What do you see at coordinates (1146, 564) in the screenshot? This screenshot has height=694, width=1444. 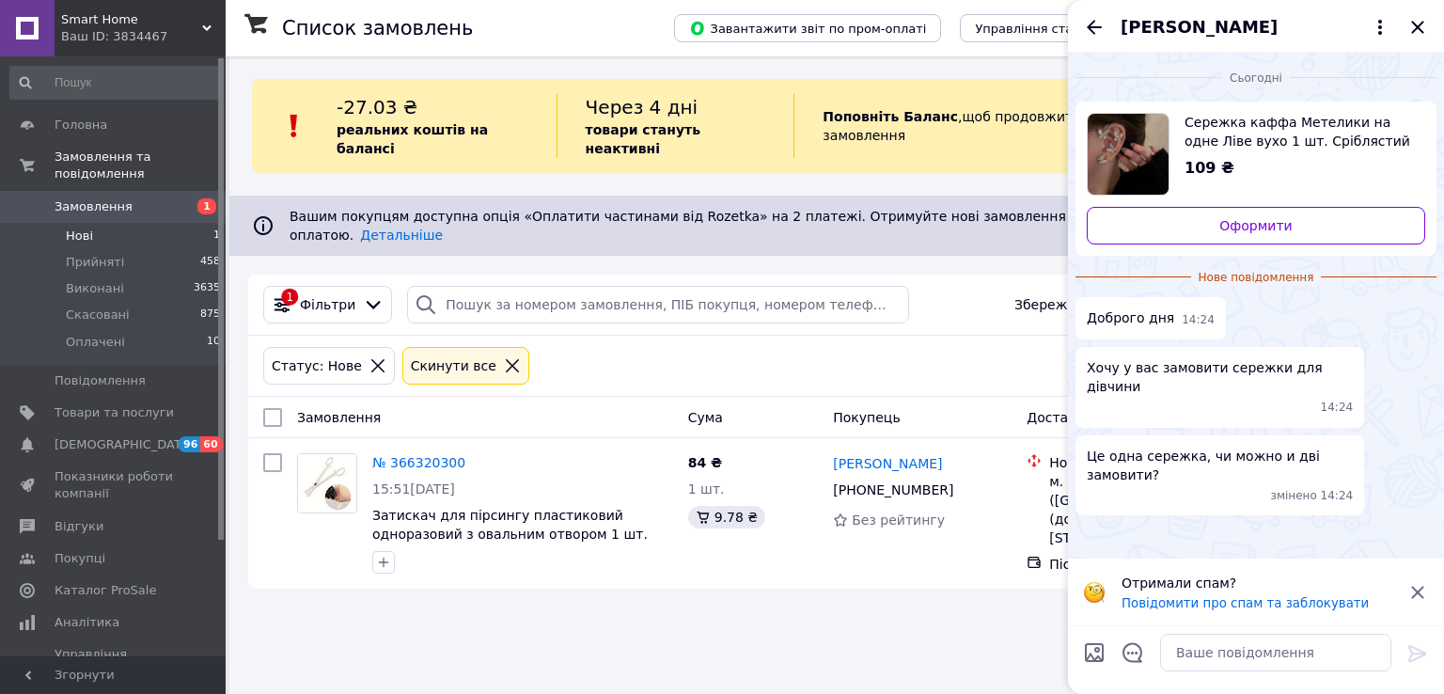 I see `div: Післяплата` at bounding box center [1146, 564].